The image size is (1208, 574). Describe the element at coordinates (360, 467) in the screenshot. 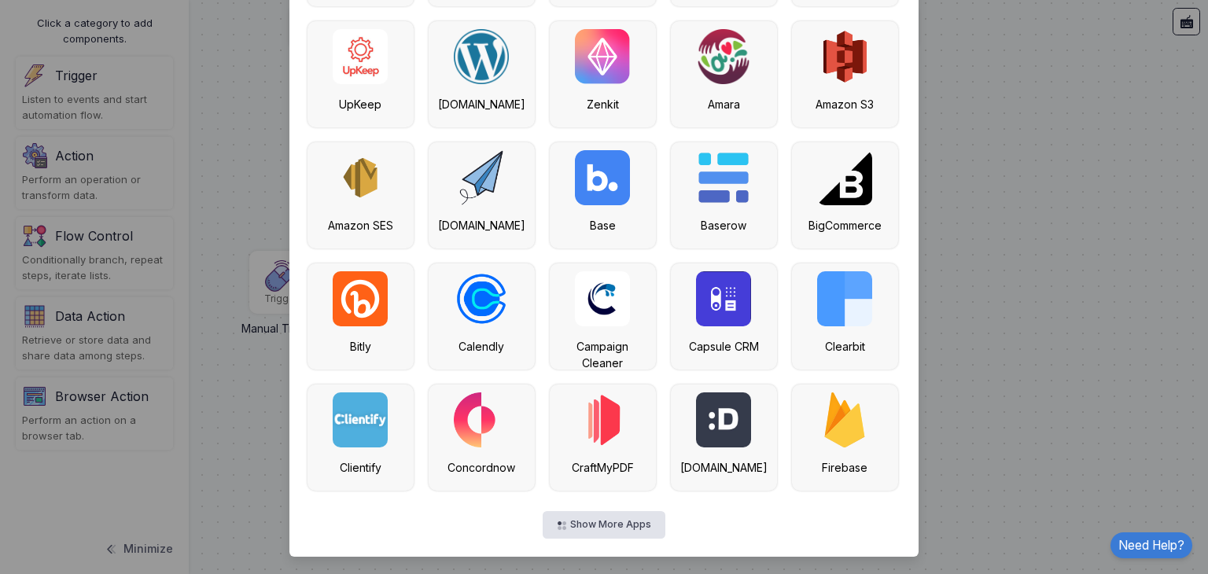

I see `div: Clientify` at that location.